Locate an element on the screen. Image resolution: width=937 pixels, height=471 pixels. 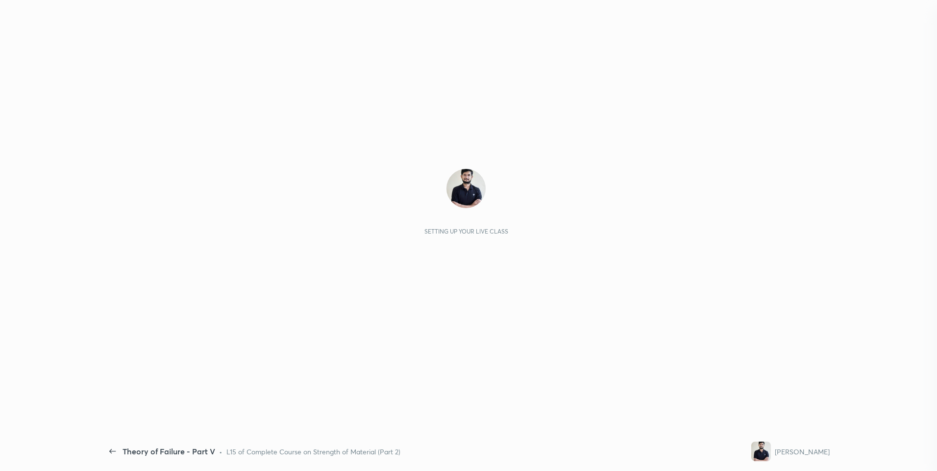
div: L15 of Complete Course on Strength of Material (Part 2) is located at coordinates (313, 452).